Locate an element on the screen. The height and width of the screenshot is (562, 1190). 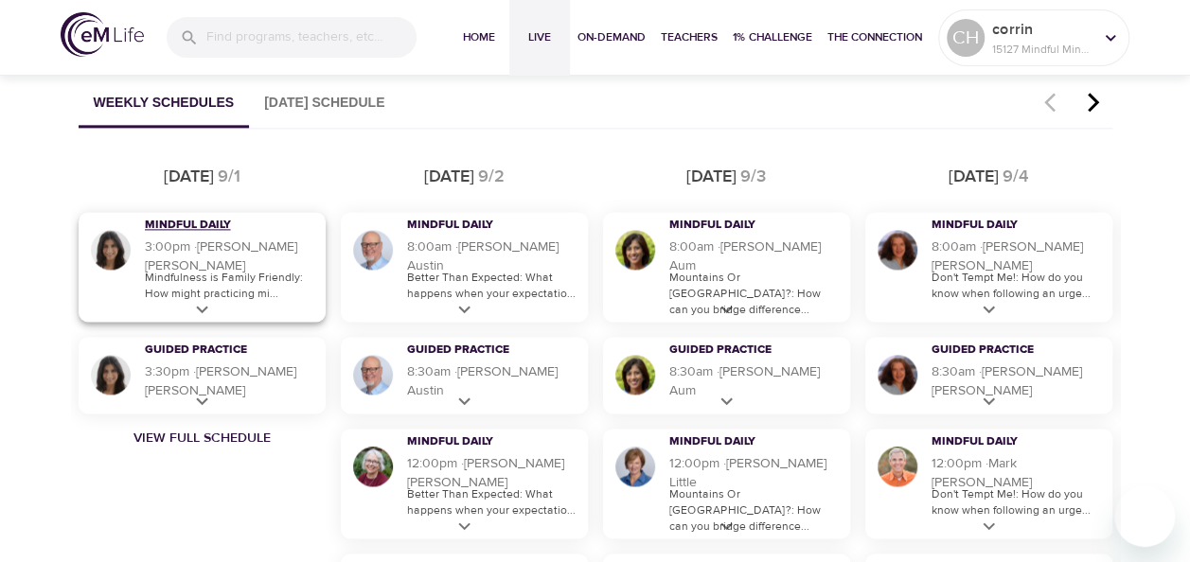
img: logo is located at coordinates (102, 34).